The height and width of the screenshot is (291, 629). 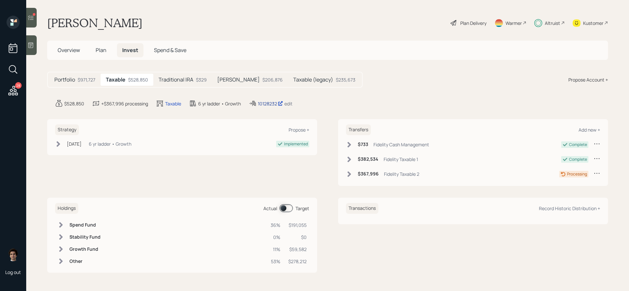 I want to click on div: +$367,996 processing, so click(x=124, y=103).